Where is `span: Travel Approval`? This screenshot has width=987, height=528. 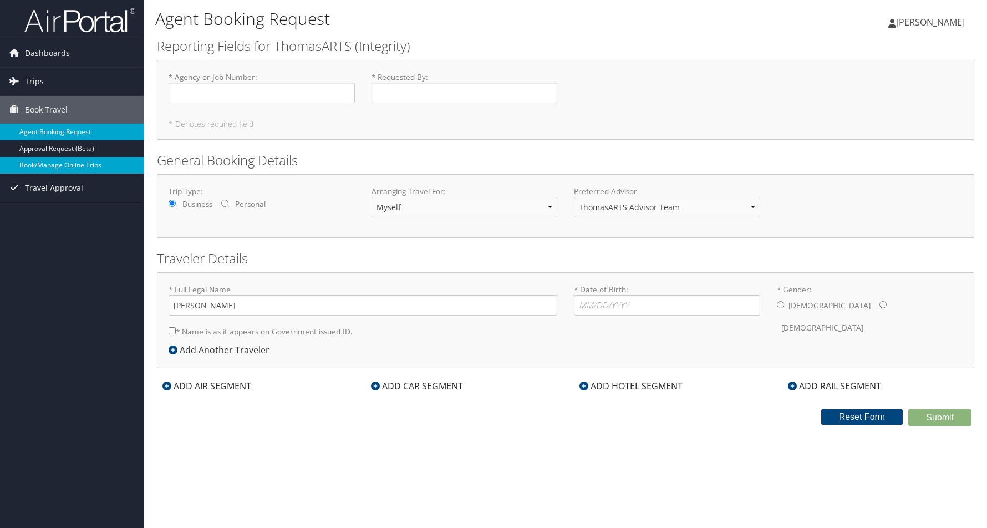 span: Travel Approval is located at coordinates (54, 188).